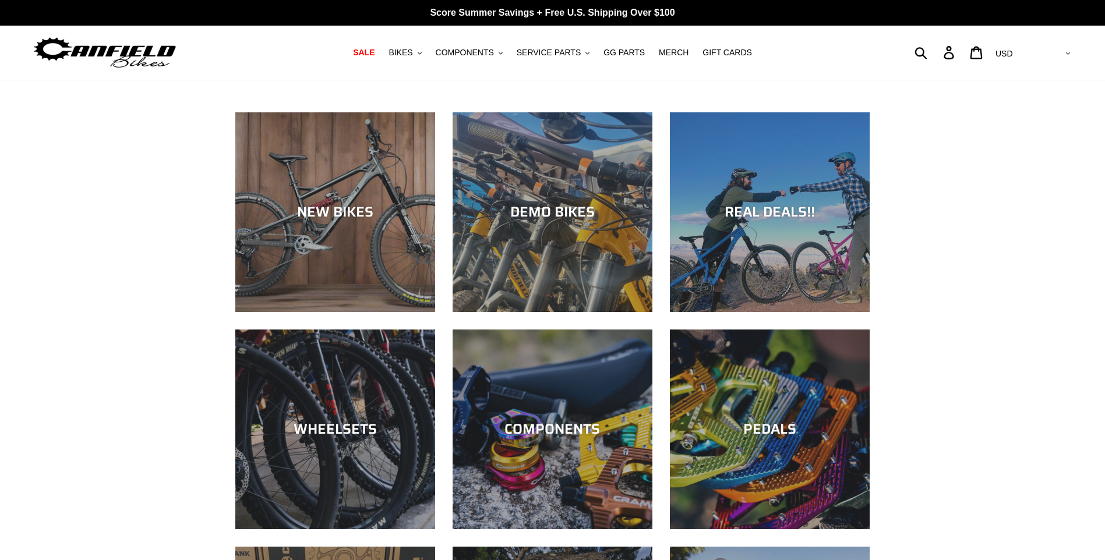 The width and height of the screenshot is (1105, 560). Describe the element at coordinates (405, 52) in the screenshot. I see `button: BIKES` at that location.